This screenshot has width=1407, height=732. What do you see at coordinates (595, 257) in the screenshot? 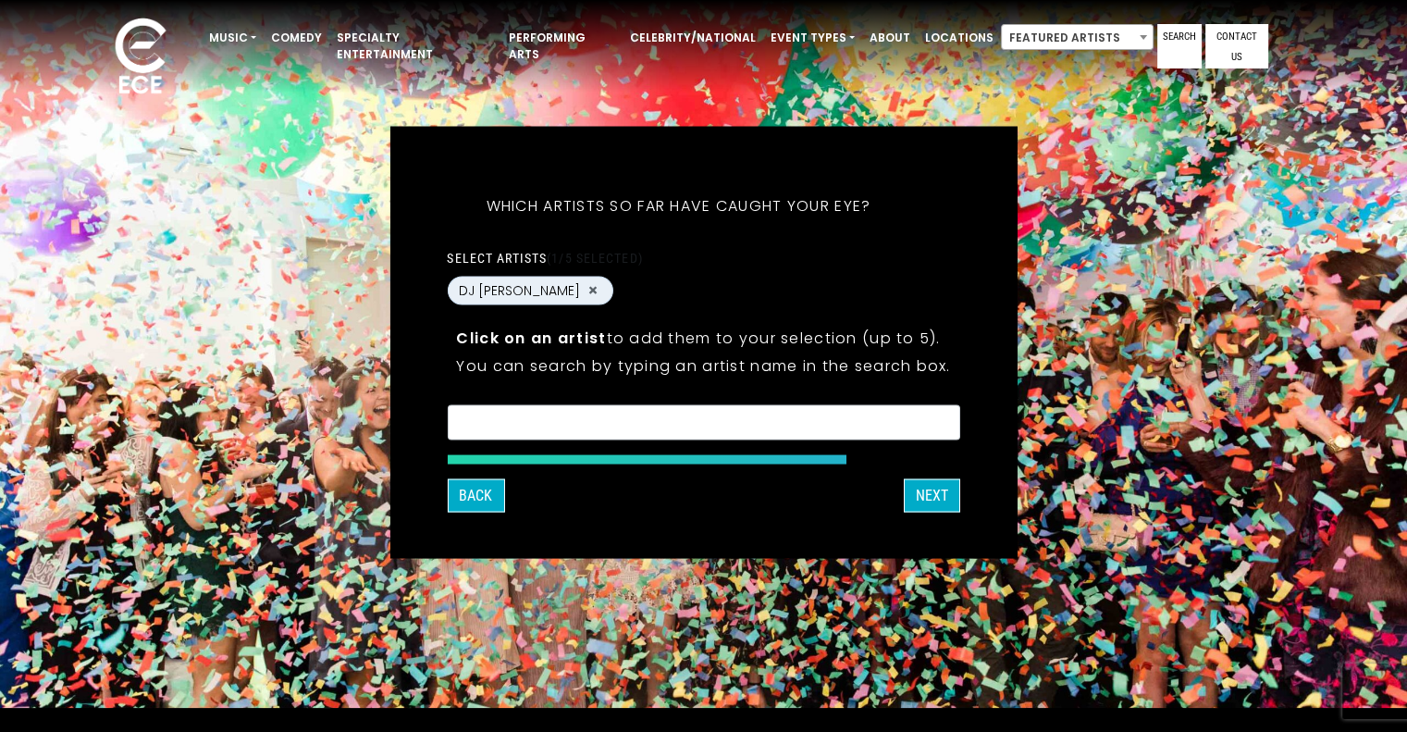
I see `span: (1/5 selected)` at bounding box center [595, 257].